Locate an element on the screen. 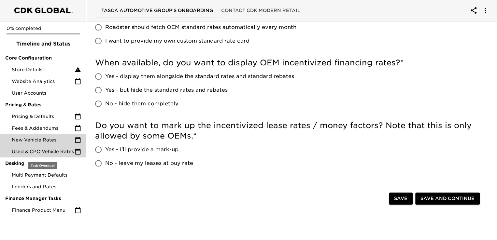  span: Tasca Automotive Group's Onboarding is located at coordinates (157, 10).